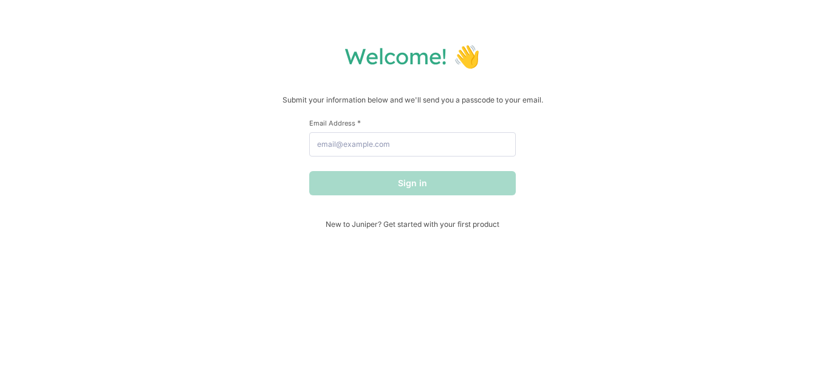 Image resolution: width=825 pixels, height=384 pixels. Describe the element at coordinates (412, 56) in the screenshot. I see `h1: Welcome! 👋` at that location.